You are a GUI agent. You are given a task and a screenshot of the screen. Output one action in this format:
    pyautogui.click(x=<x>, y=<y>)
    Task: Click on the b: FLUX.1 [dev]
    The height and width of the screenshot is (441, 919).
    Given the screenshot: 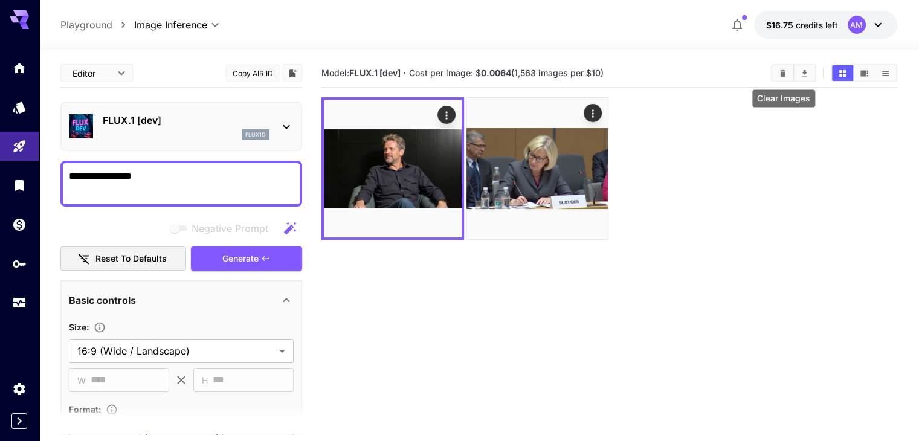 What is the action you would take?
    pyautogui.click(x=375, y=73)
    